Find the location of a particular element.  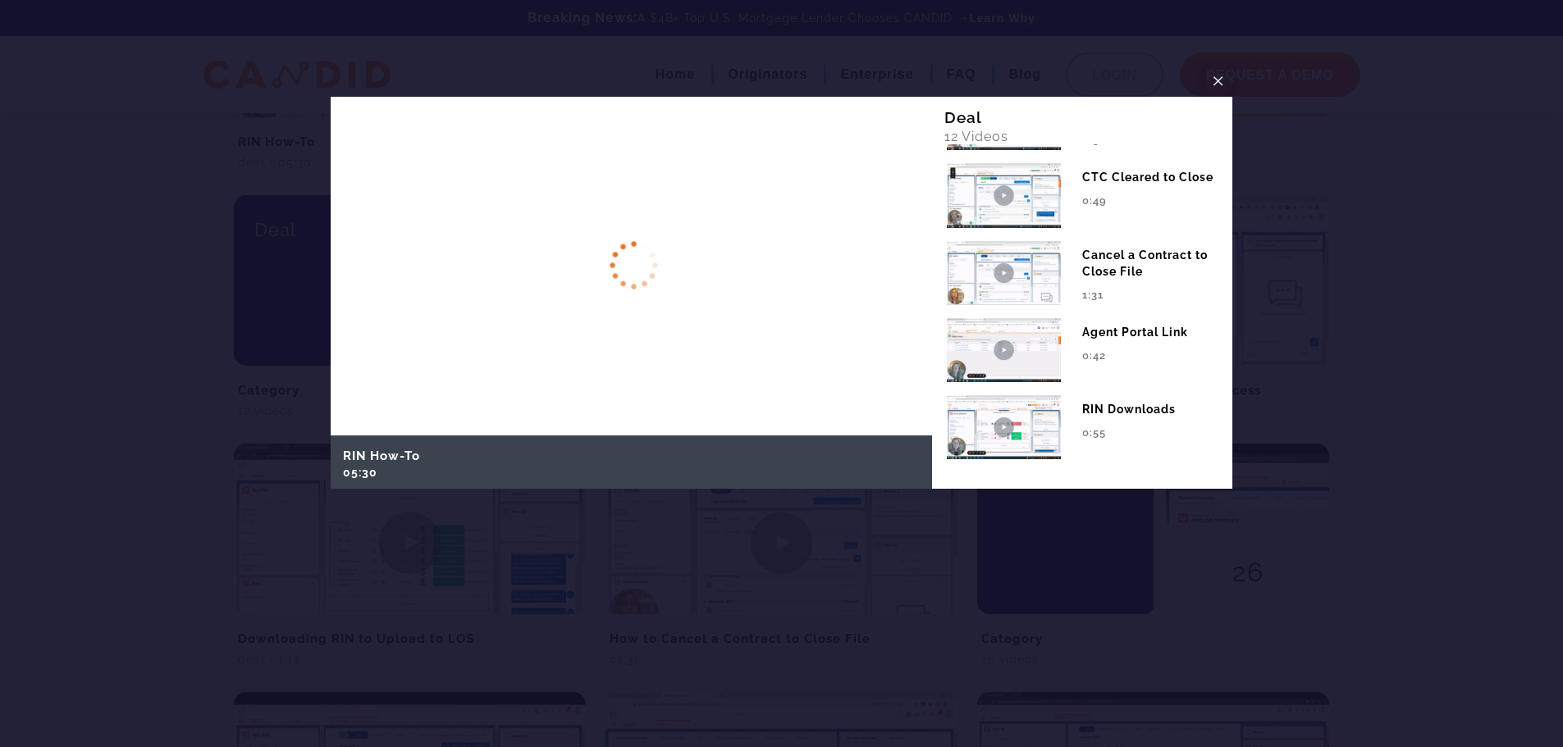

h5: RIN How-To is located at coordinates (631, 454).